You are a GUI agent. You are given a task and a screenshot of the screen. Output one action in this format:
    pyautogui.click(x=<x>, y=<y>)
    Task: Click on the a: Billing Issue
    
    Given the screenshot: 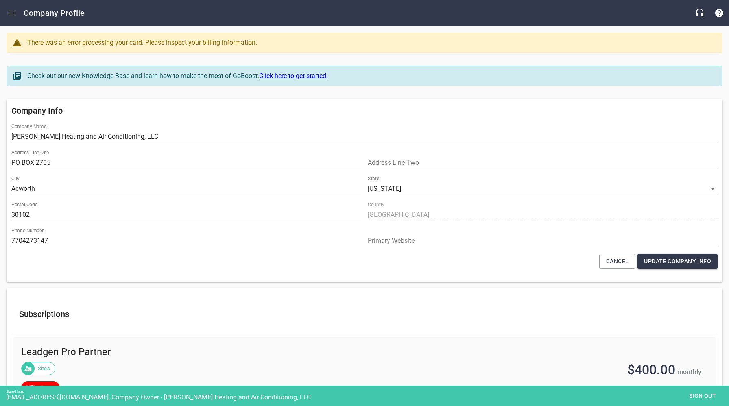 What is the action you would take?
    pyautogui.click(x=40, y=387)
    